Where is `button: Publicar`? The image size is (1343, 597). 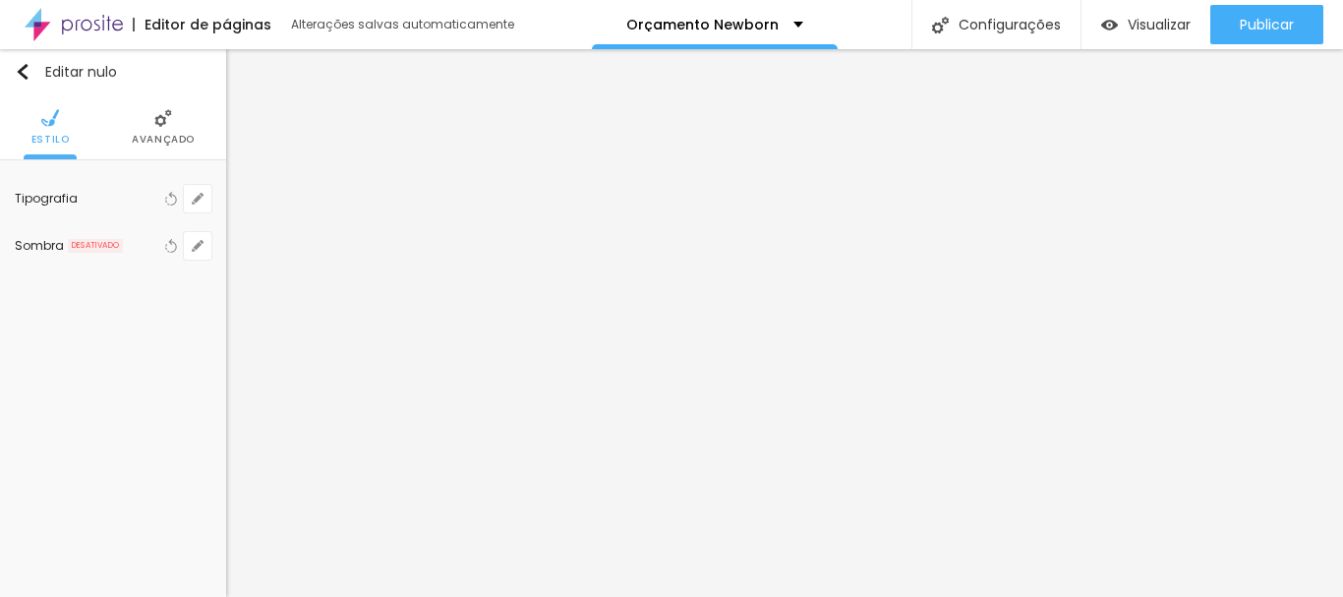
button: Publicar is located at coordinates (1266, 25).